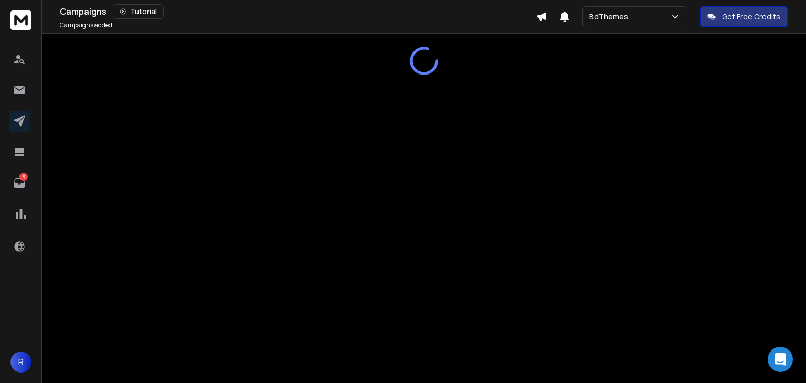 Image resolution: width=806 pixels, height=383 pixels. What do you see at coordinates (19, 183) in the screenshot?
I see `a: 3` at bounding box center [19, 183].